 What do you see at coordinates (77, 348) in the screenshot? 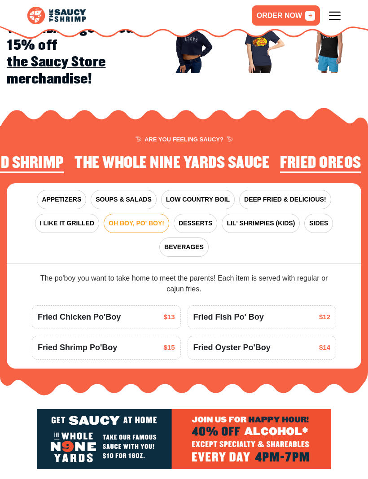
I see `span: Fried Shrimp Po'Boy` at bounding box center [77, 348].